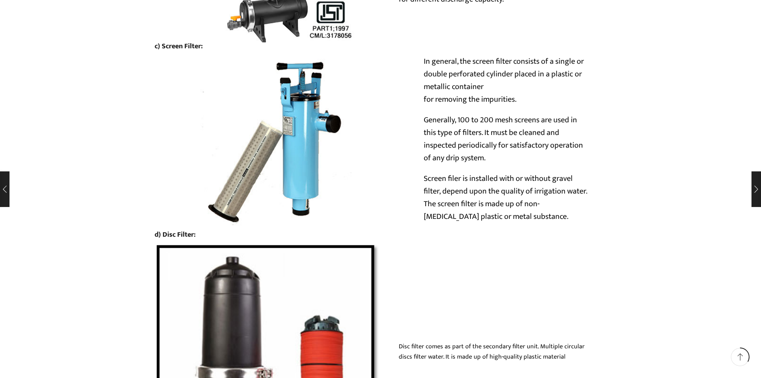 This screenshot has width=761, height=378. Describe the element at coordinates (179, 46) in the screenshot. I see `a: c) Screen Filter:` at that location.